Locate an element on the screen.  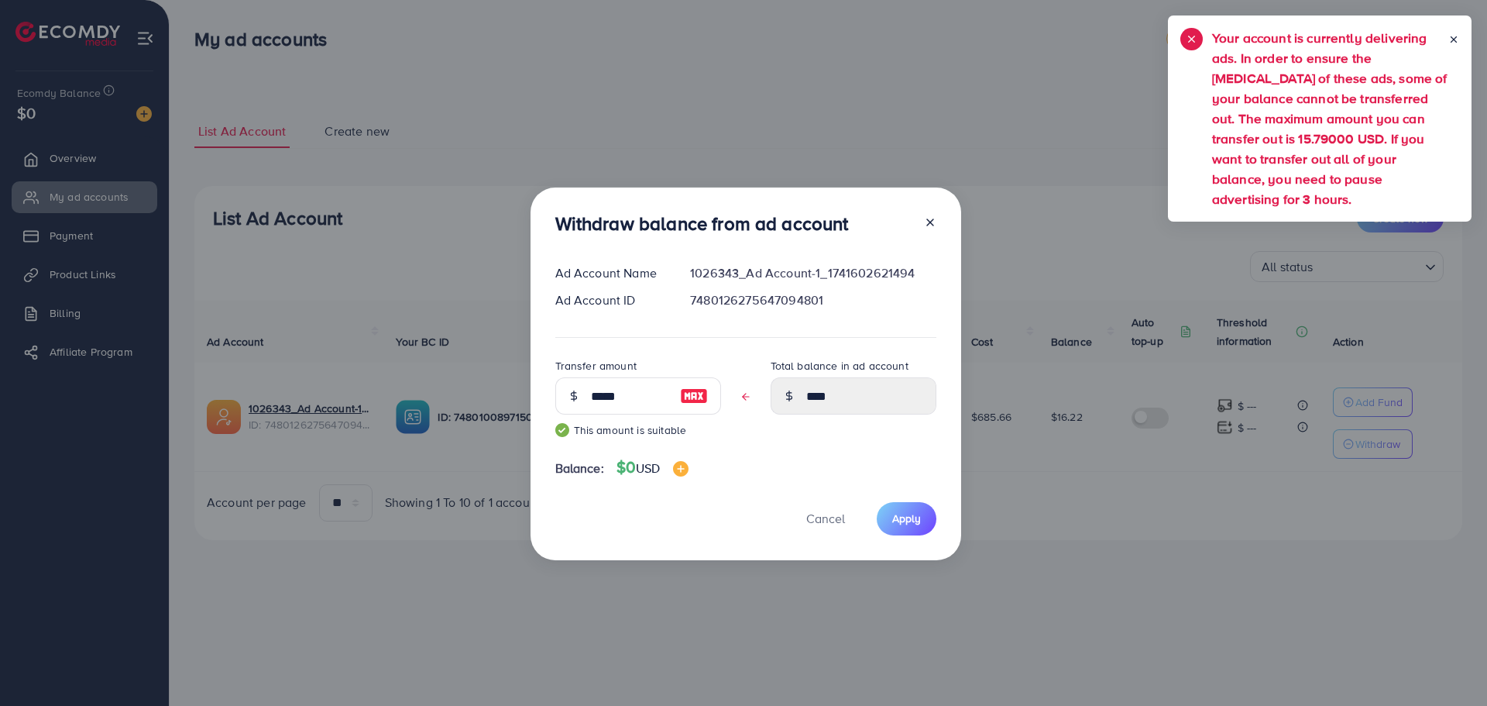
div: Ad Account ID is located at coordinates (610, 300).